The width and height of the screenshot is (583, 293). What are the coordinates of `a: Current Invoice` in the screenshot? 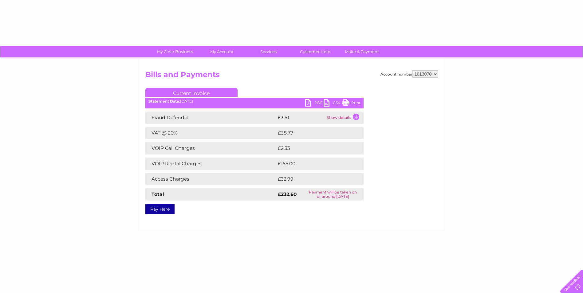 It's located at (192, 93).